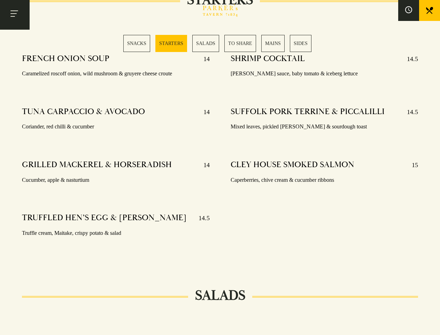 The width and height of the screenshot is (440, 335). What do you see at coordinates (292, 165) in the screenshot?
I see `h4: CLEY HOUSE SMOKED SALMON` at bounding box center [292, 165].